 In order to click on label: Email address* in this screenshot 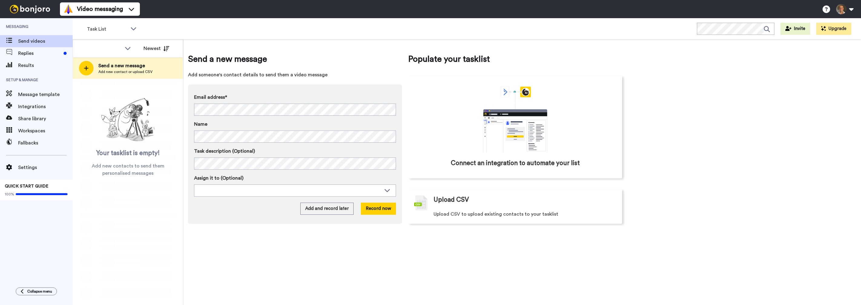, I will do `click(295, 97)`.